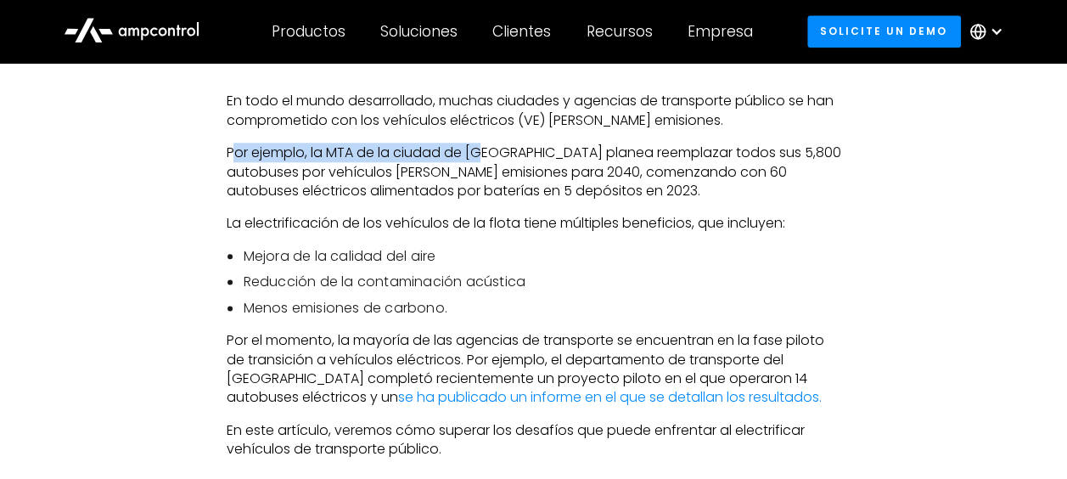 This screenshot has width=1067, height=479. I want to click on p: Por el momento, la mayoría de las agencias de transporte se encuentran en la fase piloto de trans..., so click(533, 369).